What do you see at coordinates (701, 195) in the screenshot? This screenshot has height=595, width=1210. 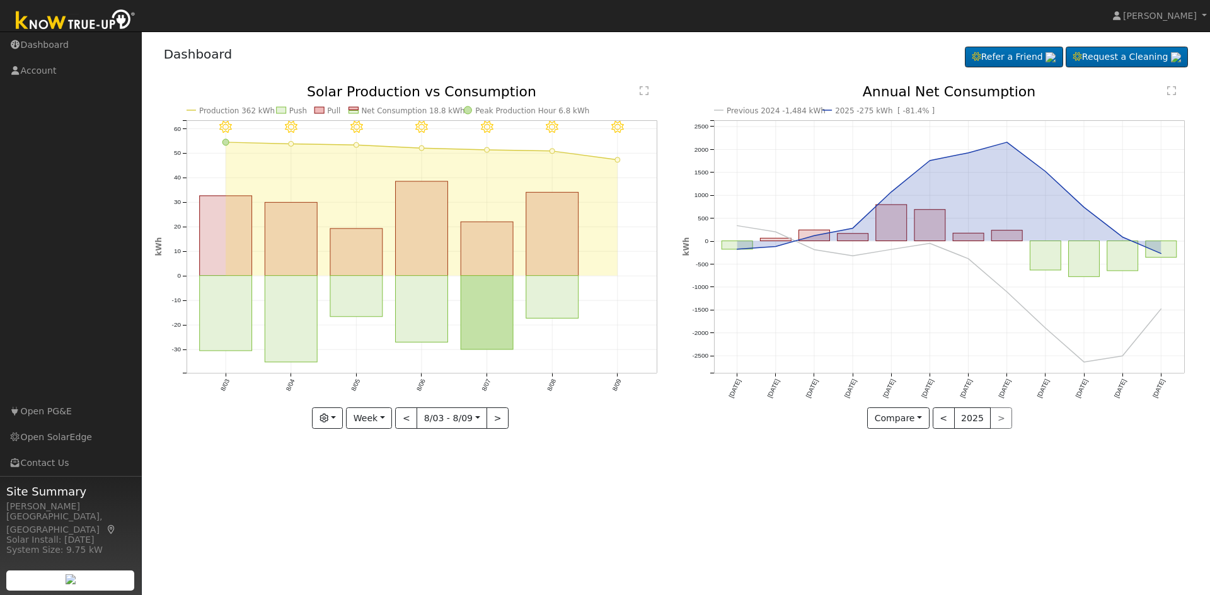 I see `text: 1000` at bounding box center [701, 195].